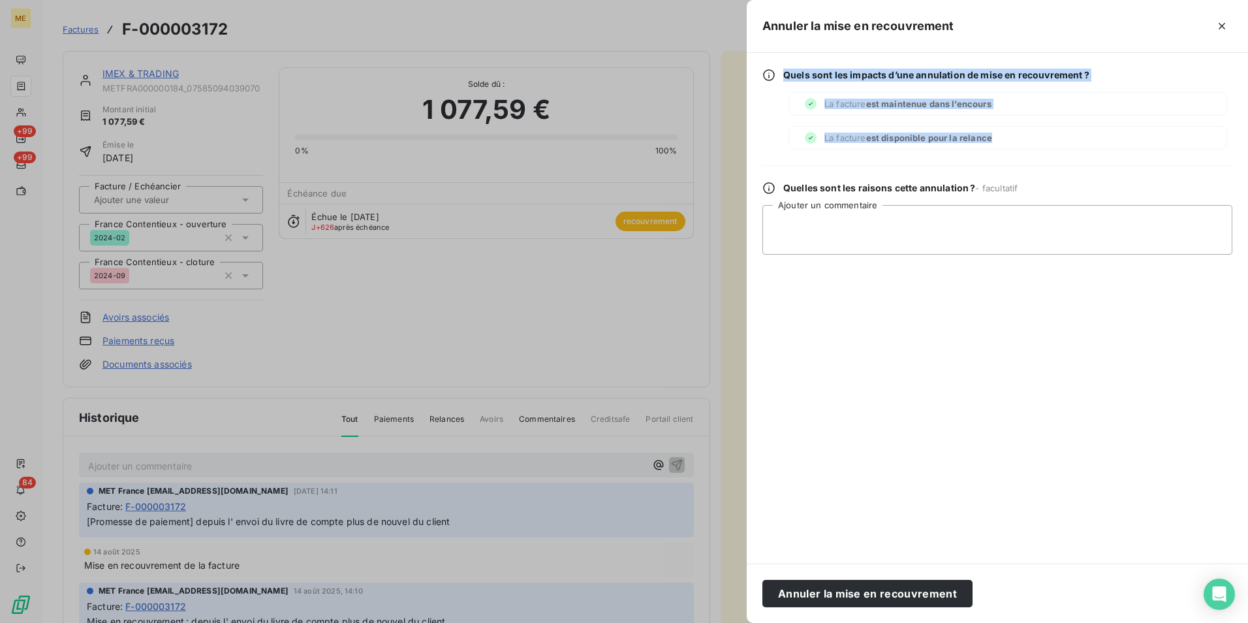 This screenshot has height=623, width=1248. I want to click on span: est maintenue dans l’encours, so click(929, 104).